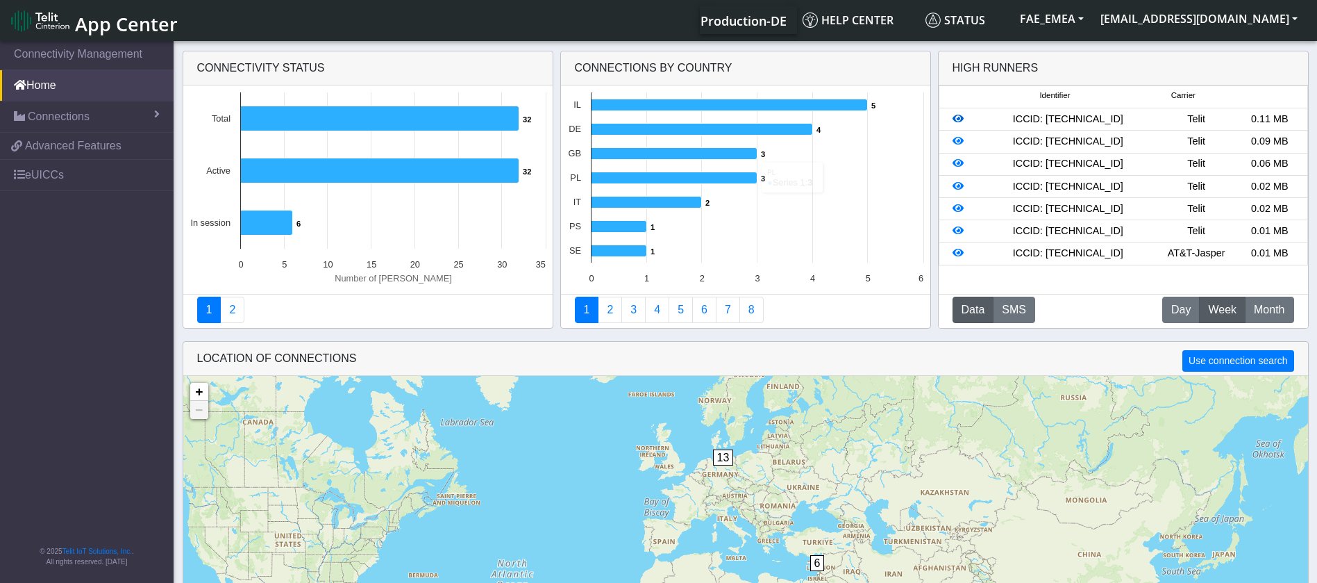 The image size is (1317, 583). Describe the element at coordinates (1014, 310) in the screenshot. I see `button: SMS` at that location.